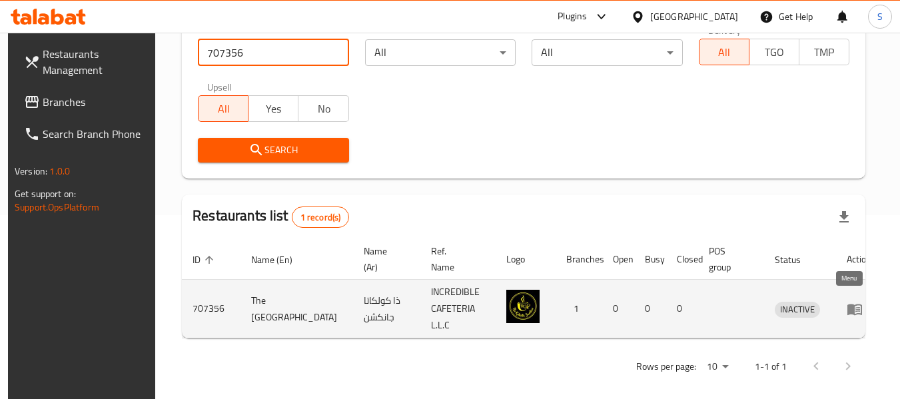 The width and height of the screenshot is (900, 399). Describe the element at coordinates (323, 109) in the screenshot. I see `span: No` at that location.